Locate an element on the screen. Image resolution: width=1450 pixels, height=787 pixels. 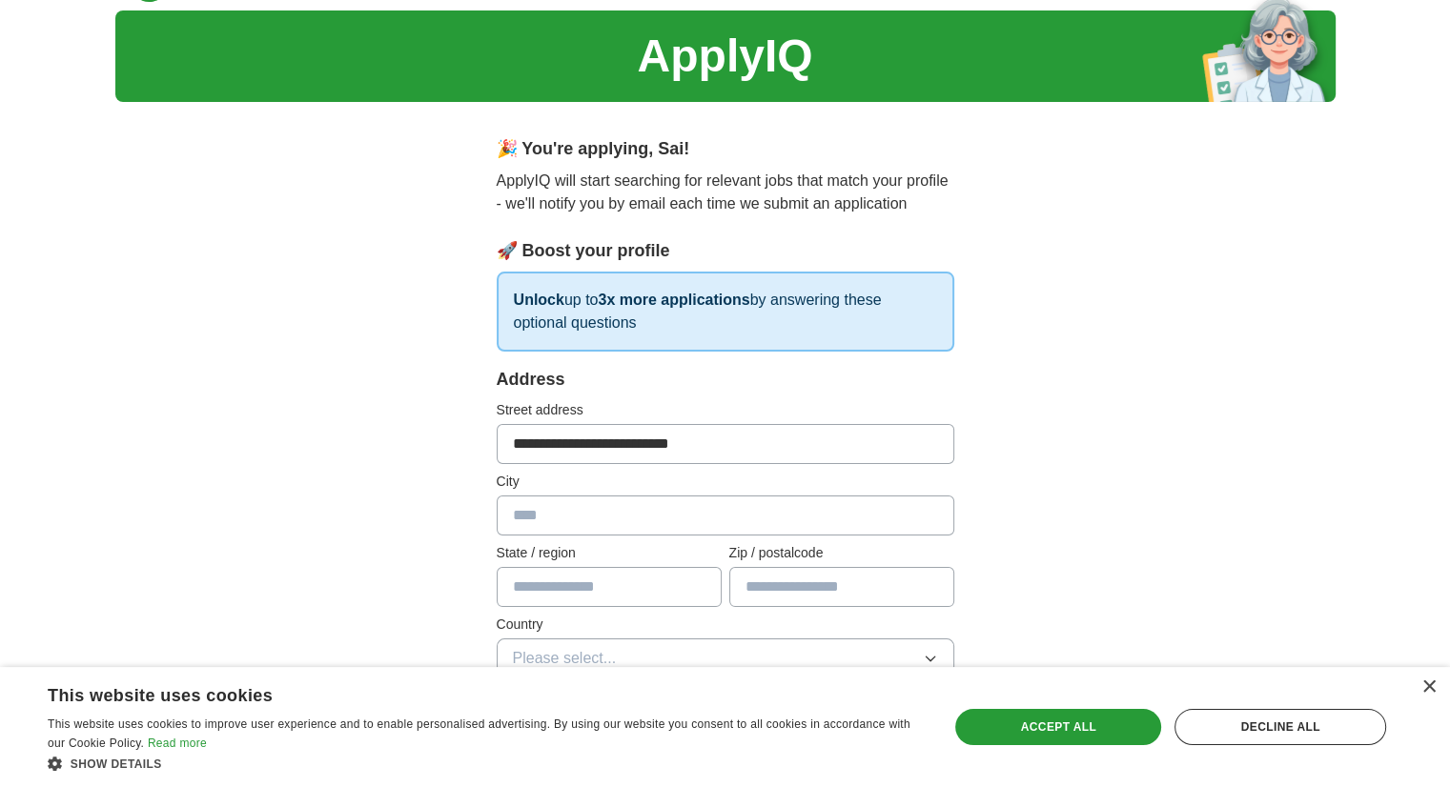
div: Address is located at coordinates (725, 379).